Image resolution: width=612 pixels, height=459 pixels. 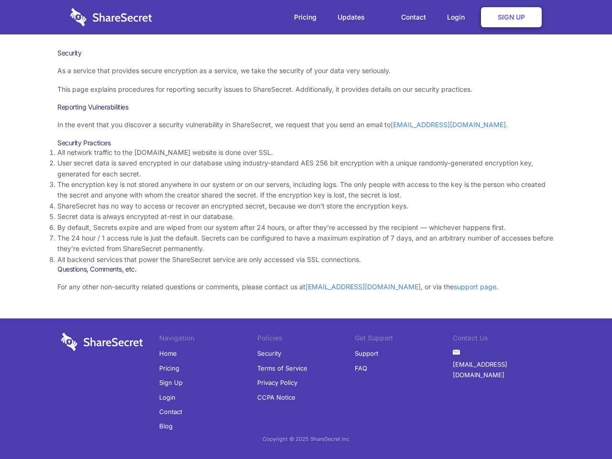 What do you see at coordinates (306, 89) in the screenshot?
I see `p: This page explains procedures for reporting security issues to ShareSecret. Additionally, it prov...` at bounding box center [306, 89].